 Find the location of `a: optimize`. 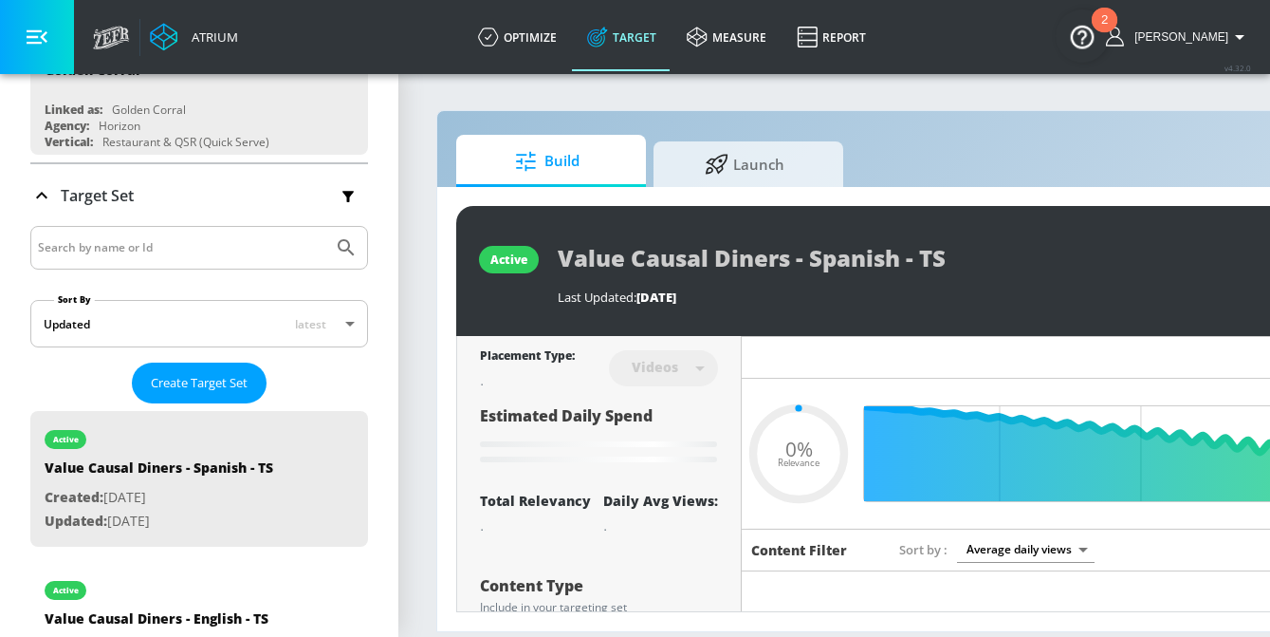

a: optimize is located at coordinates (517, 37).